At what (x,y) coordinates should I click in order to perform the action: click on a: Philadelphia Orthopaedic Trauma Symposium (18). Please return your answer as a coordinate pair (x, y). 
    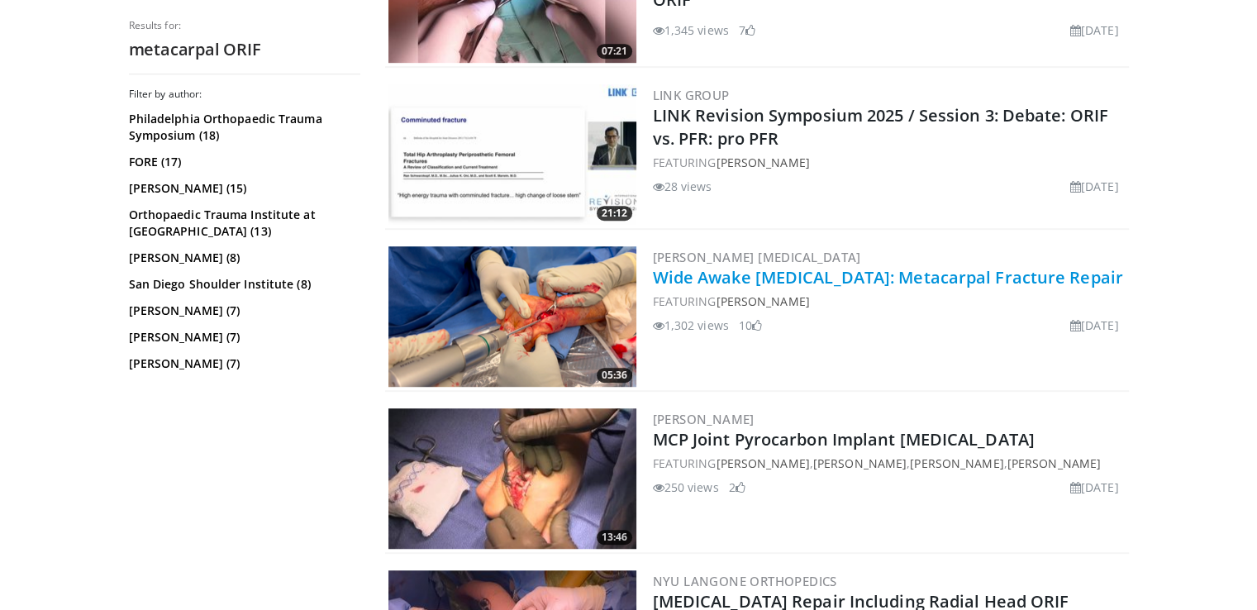
    Looking at the image, I should click on (242, 127).